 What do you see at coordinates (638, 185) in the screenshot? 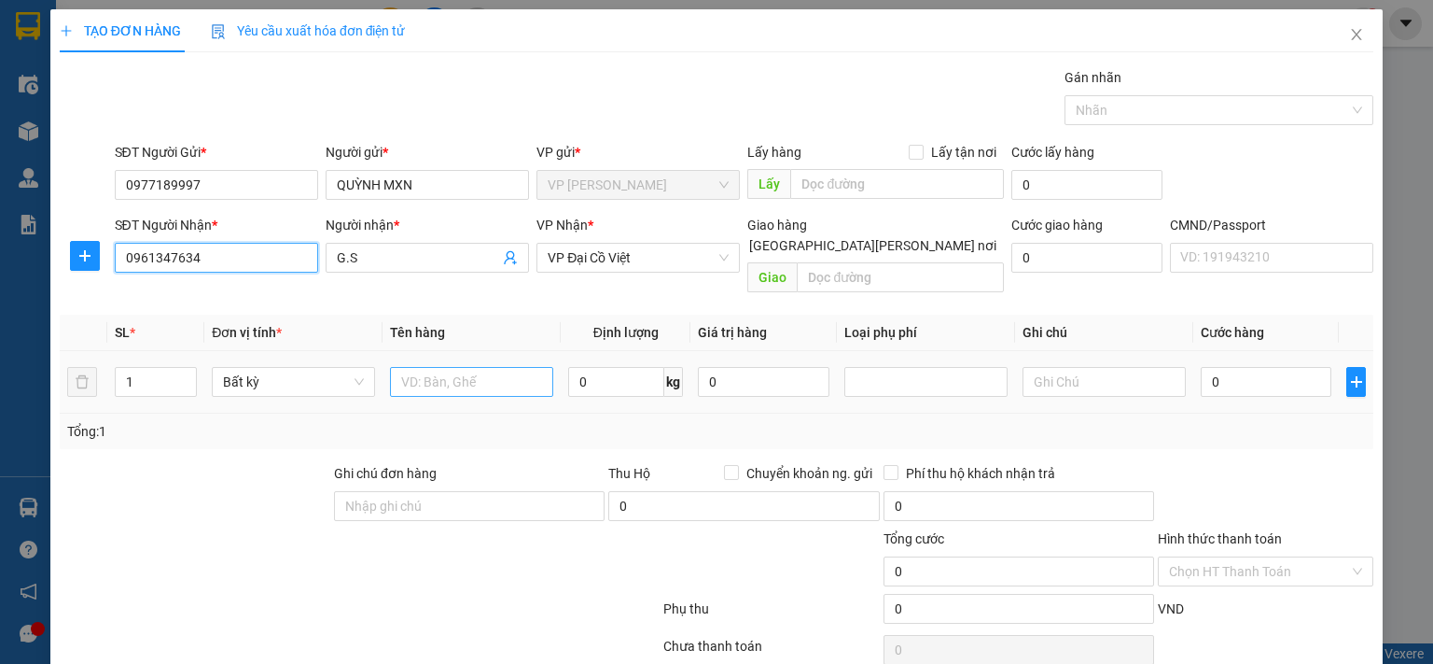
I see `span: VP Trường Chinh` at bounding box center [638, 185].